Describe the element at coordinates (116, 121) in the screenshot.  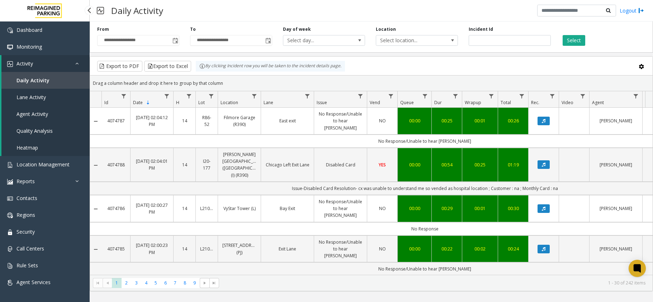
I see `a: 4074787` at that location.